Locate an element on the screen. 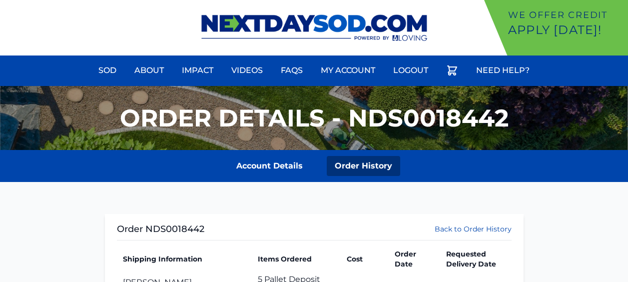 The width and height of the screenshot is (628, 282). a: My Account is located at coordinates (348, 70).